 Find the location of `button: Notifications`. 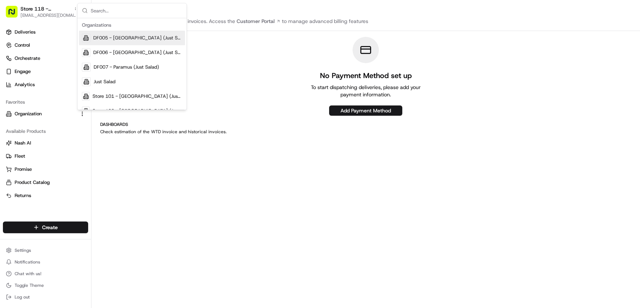

button: Notifications is located at coordinates (45, 262).